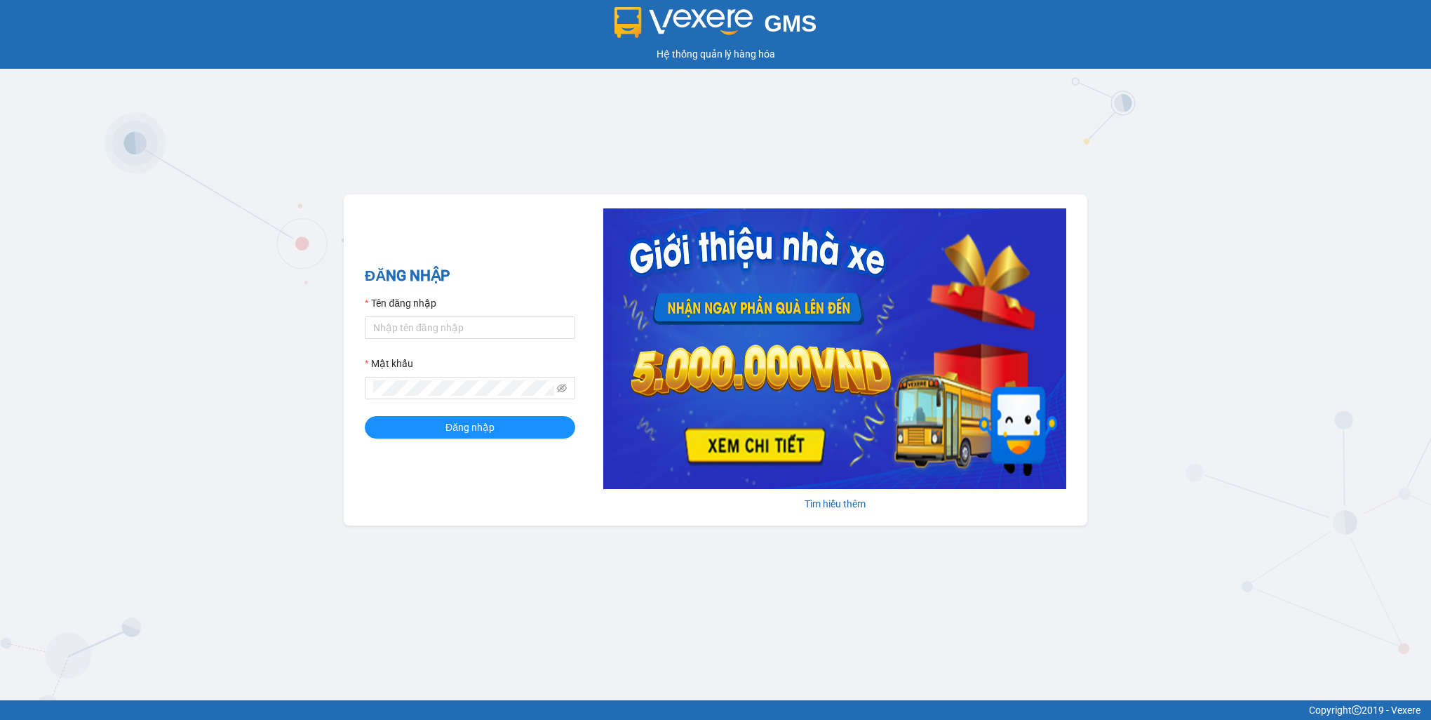 The width and height of the screenshot is (1431, 720). What do you see at coordinates (400, 303) in the screenshot?
I see `label: Tên đăng nhập` at bounding box center [400, 303].